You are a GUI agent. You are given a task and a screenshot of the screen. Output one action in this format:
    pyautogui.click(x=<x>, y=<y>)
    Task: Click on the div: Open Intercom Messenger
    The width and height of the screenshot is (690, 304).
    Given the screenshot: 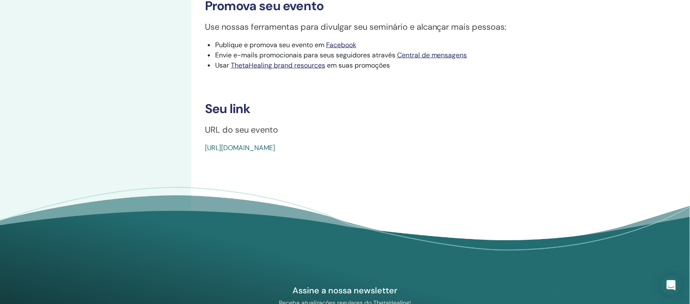 What is the action you would take?
    pyautogui.click(x=671, y=285)
    